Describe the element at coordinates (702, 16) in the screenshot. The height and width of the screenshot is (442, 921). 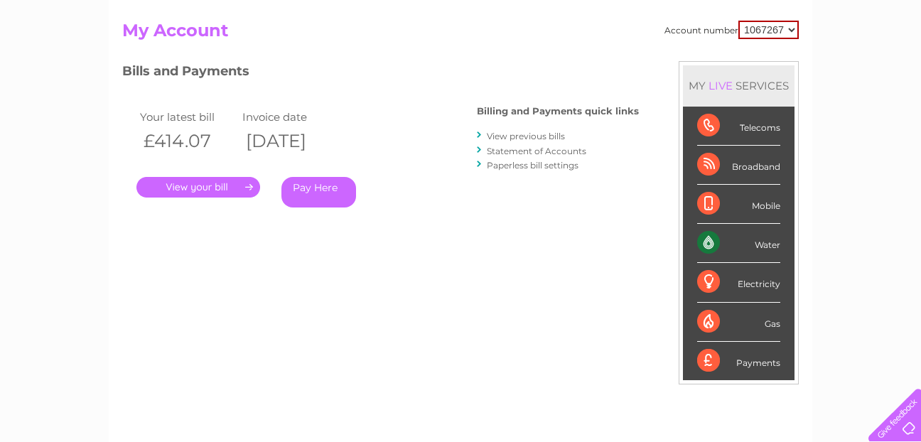
I see `a: 0333 014 3131` at that location.